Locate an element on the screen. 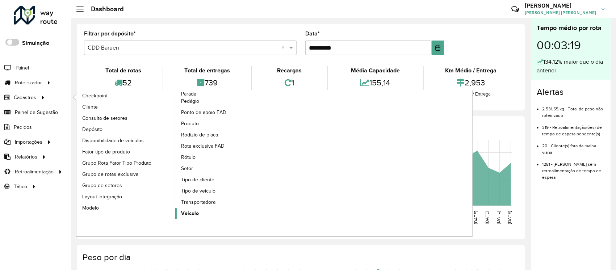 This screenshot has width=616, height=270. a: Checkpoint is located at coordinates (126, 96).